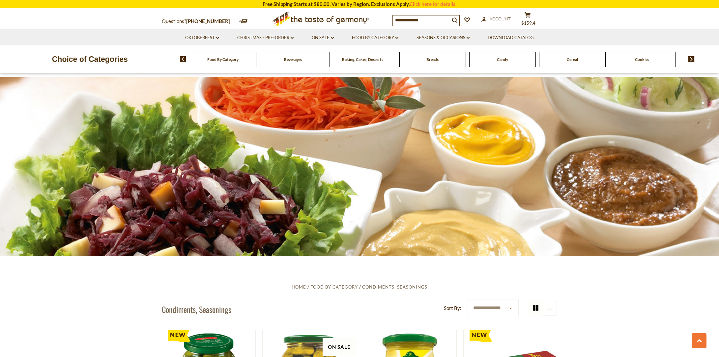 This screenshot has height=357, width=719. I want to click on span: Beverages, so click(293, 59).